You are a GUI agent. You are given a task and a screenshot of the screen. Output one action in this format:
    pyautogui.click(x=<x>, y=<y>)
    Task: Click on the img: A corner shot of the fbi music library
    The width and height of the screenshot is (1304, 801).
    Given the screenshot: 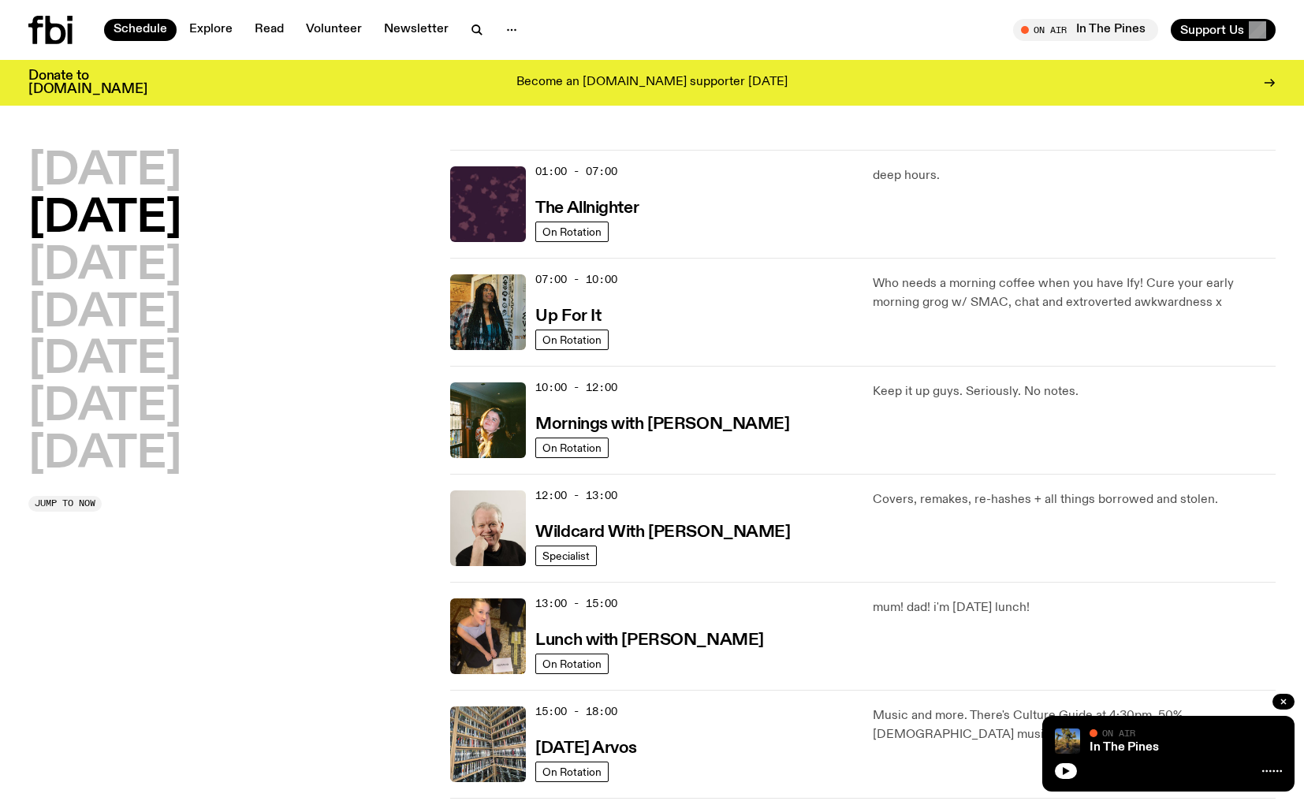 What is the action you would take?
    pyautogui.click(x=488, y=744)
    